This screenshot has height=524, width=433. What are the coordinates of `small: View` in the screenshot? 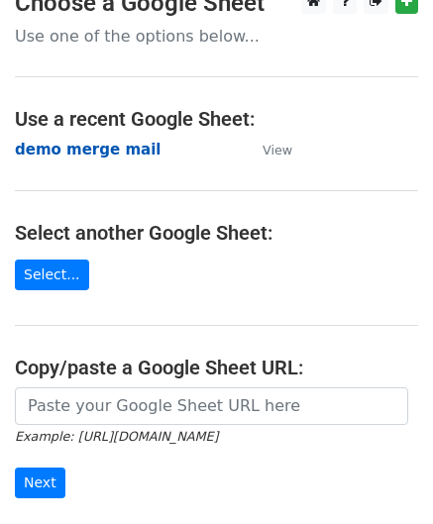 It's located at (278, 150).